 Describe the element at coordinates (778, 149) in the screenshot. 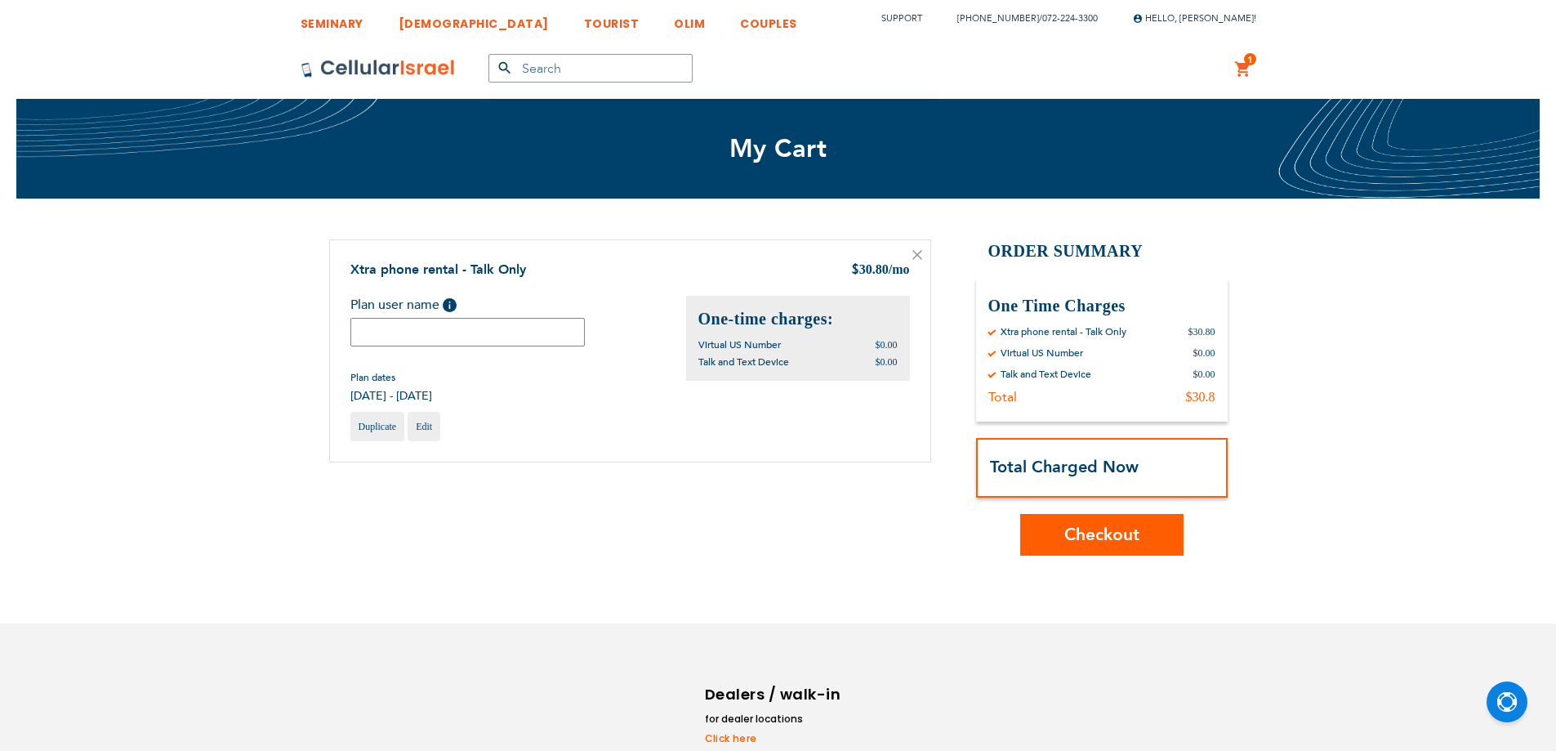

I see `span: My Cart` at that location.